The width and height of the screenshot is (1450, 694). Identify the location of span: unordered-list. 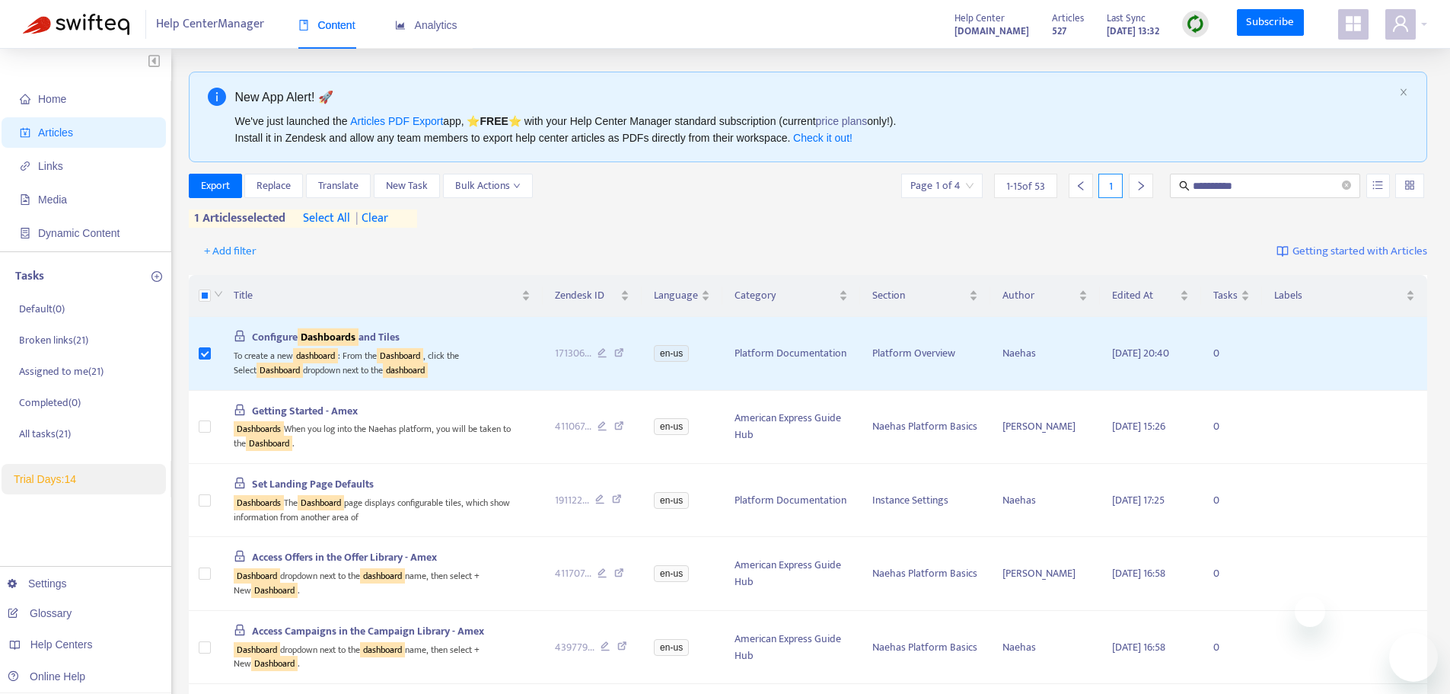
(1378, 185).